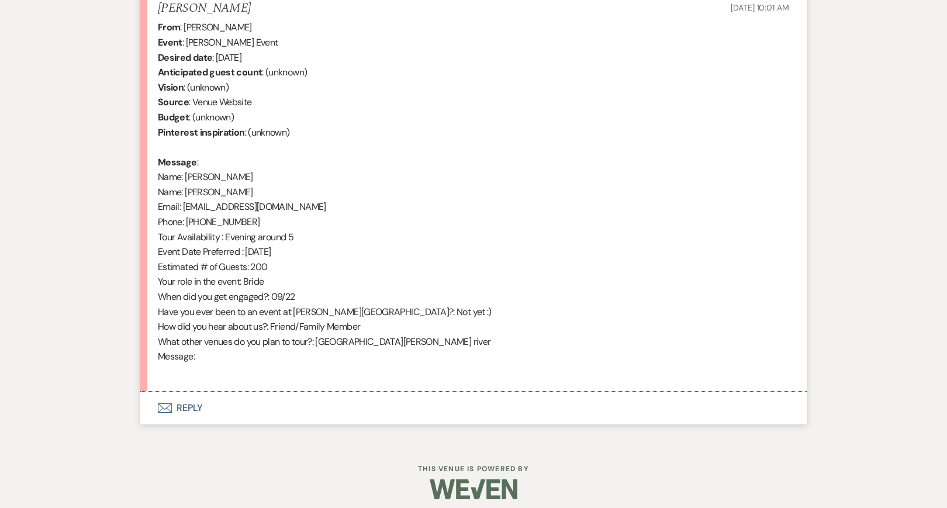 Image resolution: width=947 pixels, height=508 pixels. I want to click on b: Event, so click(170, 42).